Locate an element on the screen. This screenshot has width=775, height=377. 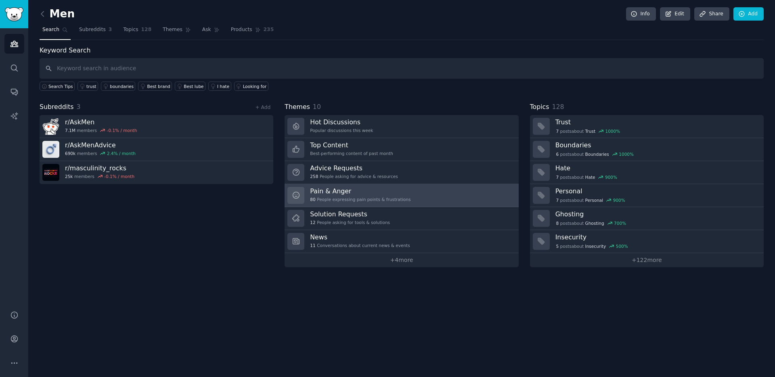
h3: News is located at coordinates (359, 237).